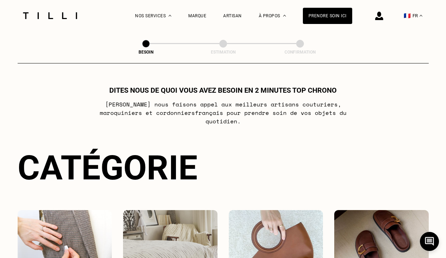 The height and width of the screenshot is (258, 446). Describe the element at coordinates (328, 16) in the screenshot. I see `div: Prendre soin ici` at that location.